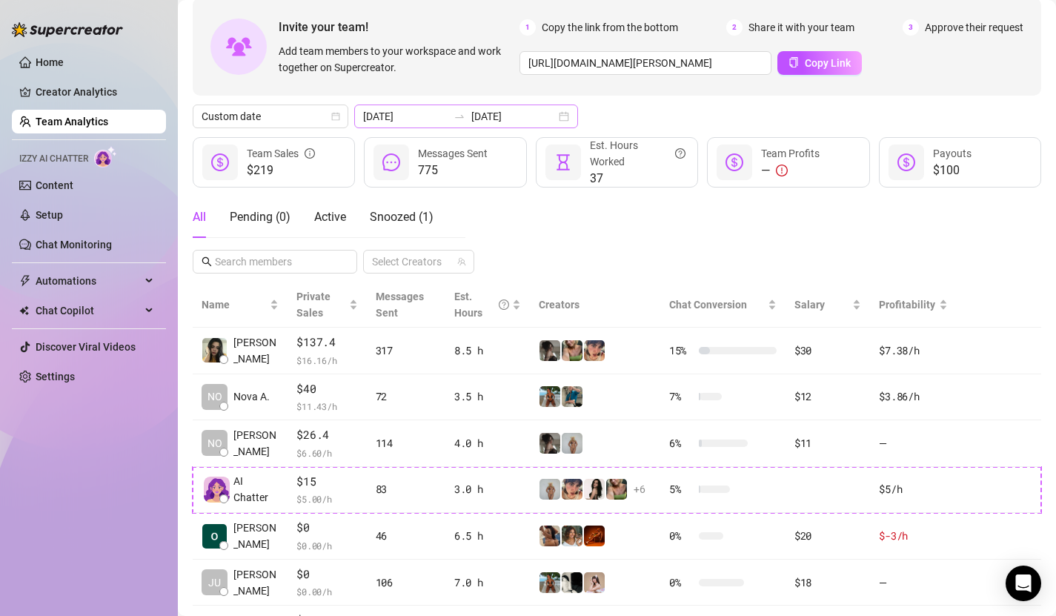 The image size is (1056, 616). I want to click on div: 4.0 h, so click(488, 443).